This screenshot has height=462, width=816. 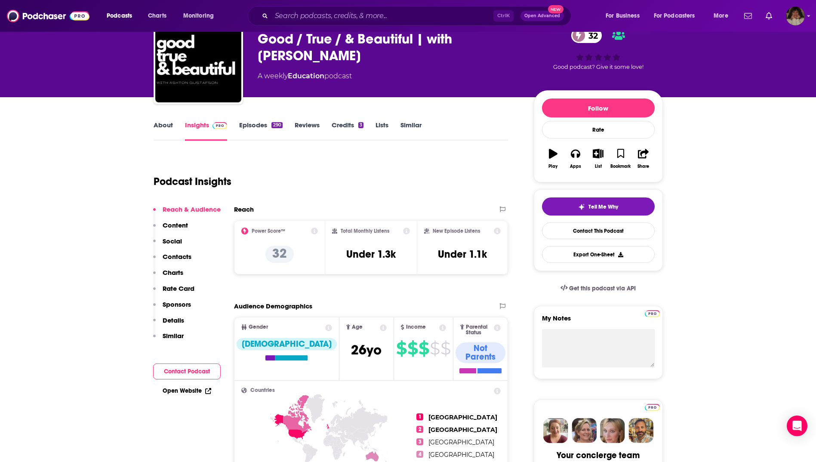 I want to click on h2: Power Score™, so click(x=268, y=231).